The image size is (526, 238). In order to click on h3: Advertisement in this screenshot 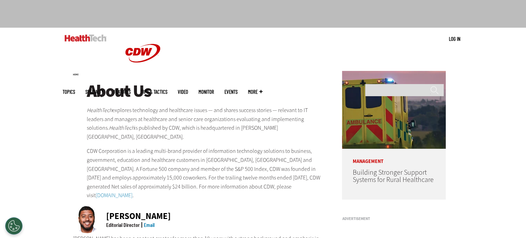, I will do `click(394, 218)`.